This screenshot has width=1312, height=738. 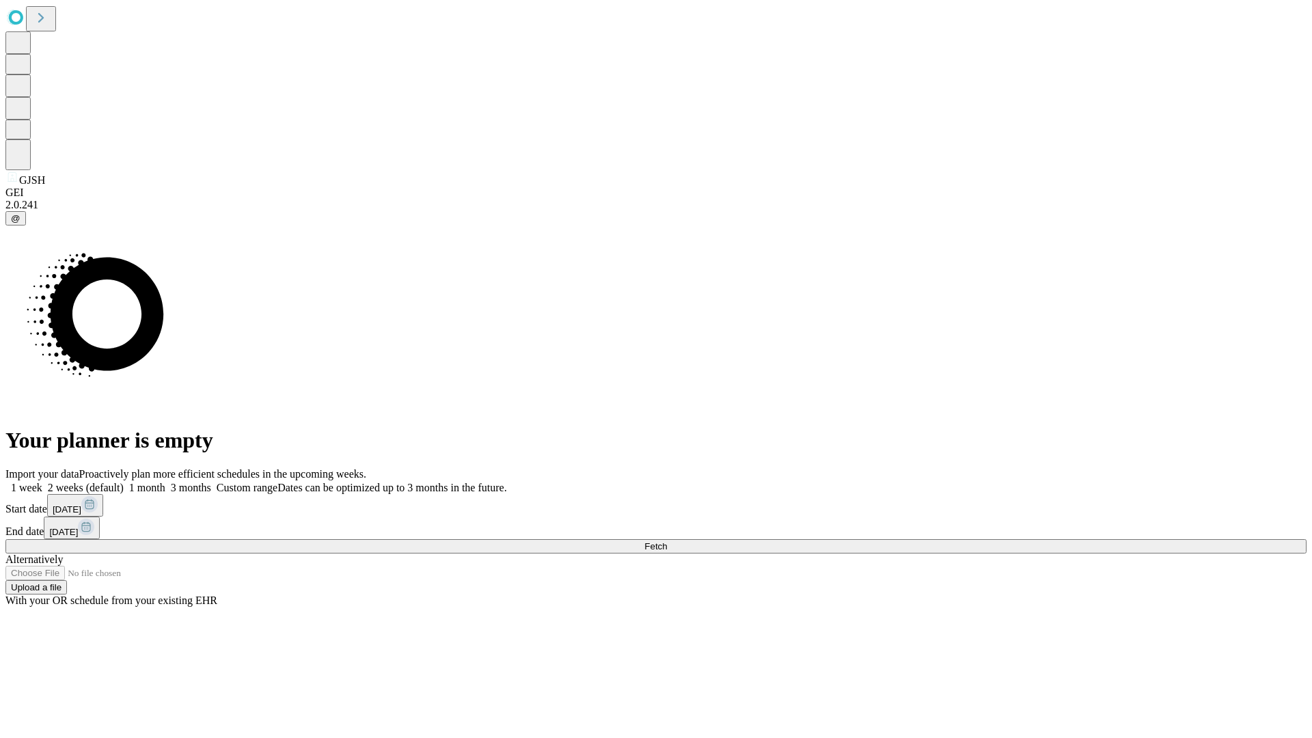 What do you see at coordinates (656, 528) in the screenshot?
I see `div: End date` at bounding box center [656, 528].